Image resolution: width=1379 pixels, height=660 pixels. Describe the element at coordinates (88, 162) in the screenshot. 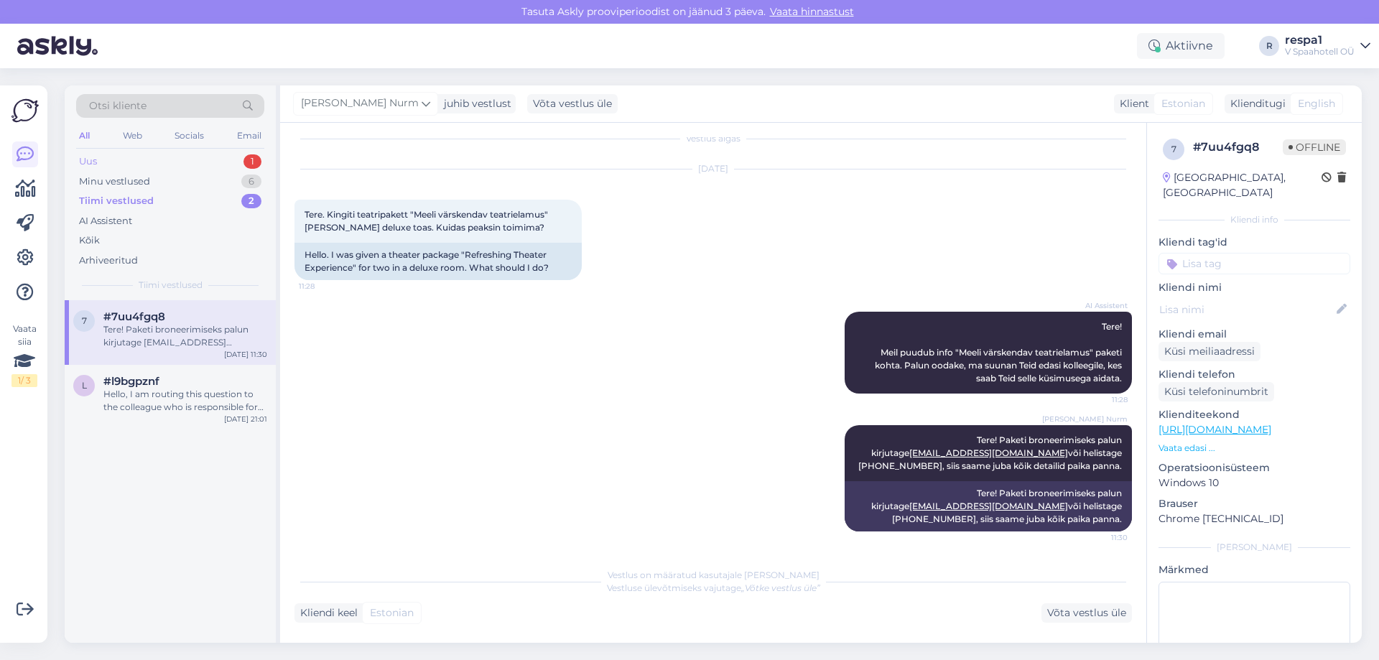

I see `div: Uus` at that location.